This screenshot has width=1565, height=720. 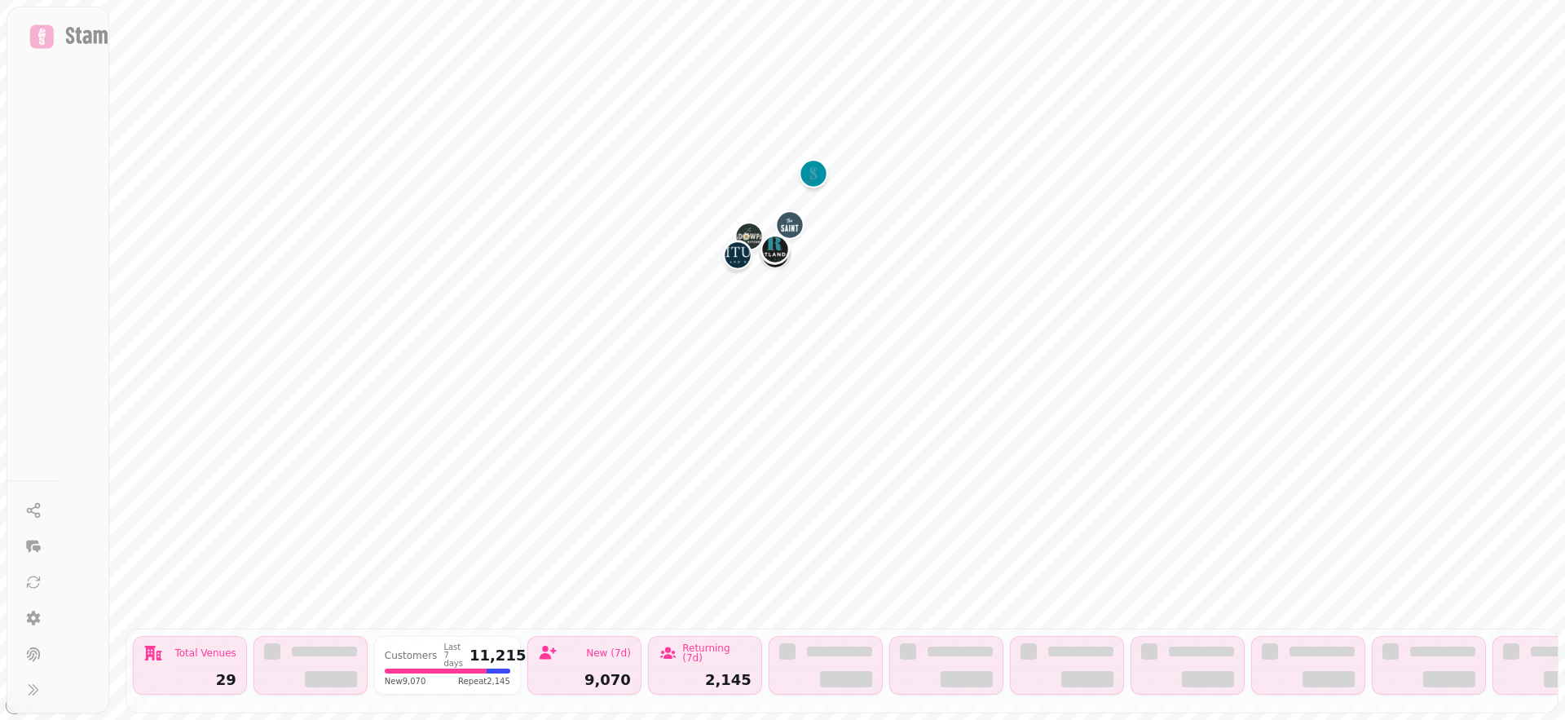 I want to click on div: Returning (7d), so click(x=716, y=653).